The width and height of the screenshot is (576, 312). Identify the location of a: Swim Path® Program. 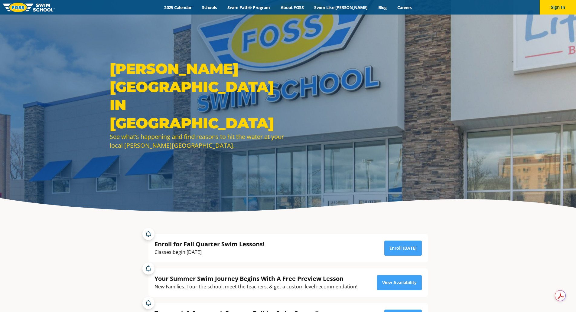
(249, 7).